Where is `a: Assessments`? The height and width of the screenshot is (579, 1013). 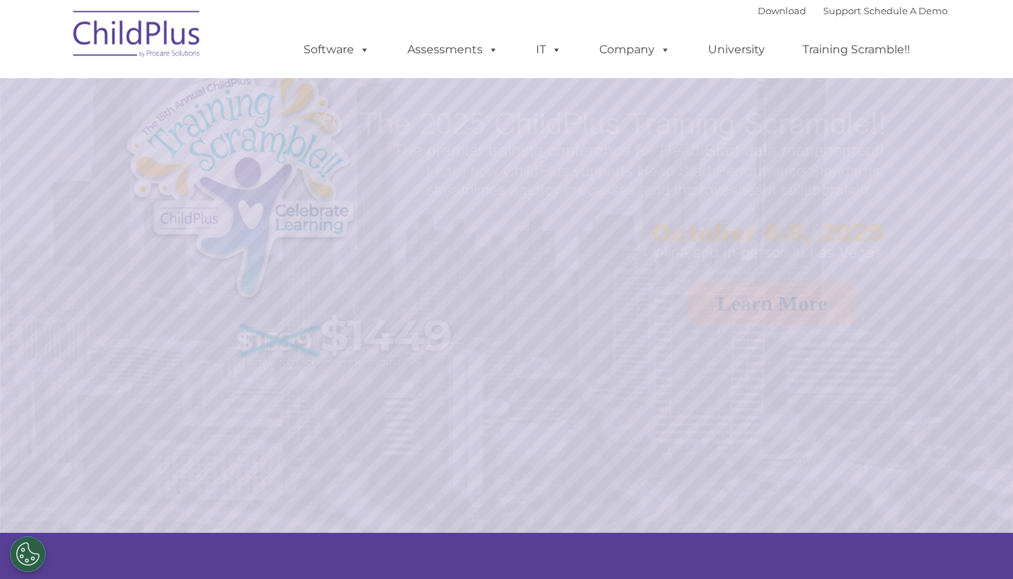 a: Assessments is located at coordinates (453, 50).